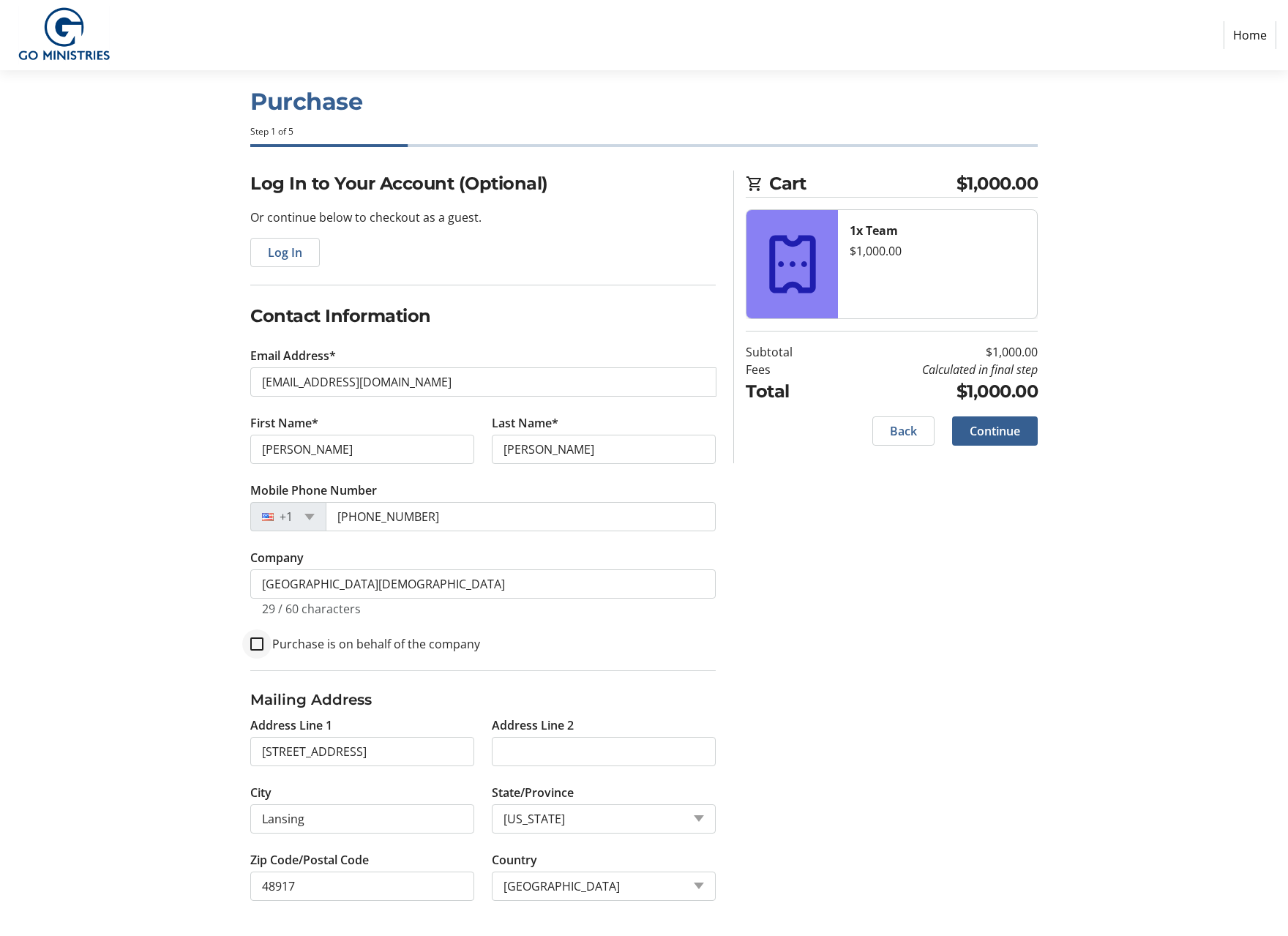 The height and width of the screenshot is (936, 1288). Describe the element at coordinates (934, 369) in the screenshot. I see `td: Calculated in final step` at that location.